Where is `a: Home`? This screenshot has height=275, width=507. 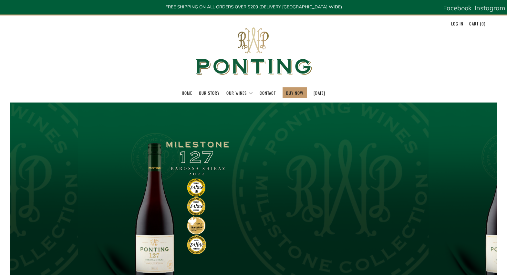 a: Home is located at coordinates (187, 93).